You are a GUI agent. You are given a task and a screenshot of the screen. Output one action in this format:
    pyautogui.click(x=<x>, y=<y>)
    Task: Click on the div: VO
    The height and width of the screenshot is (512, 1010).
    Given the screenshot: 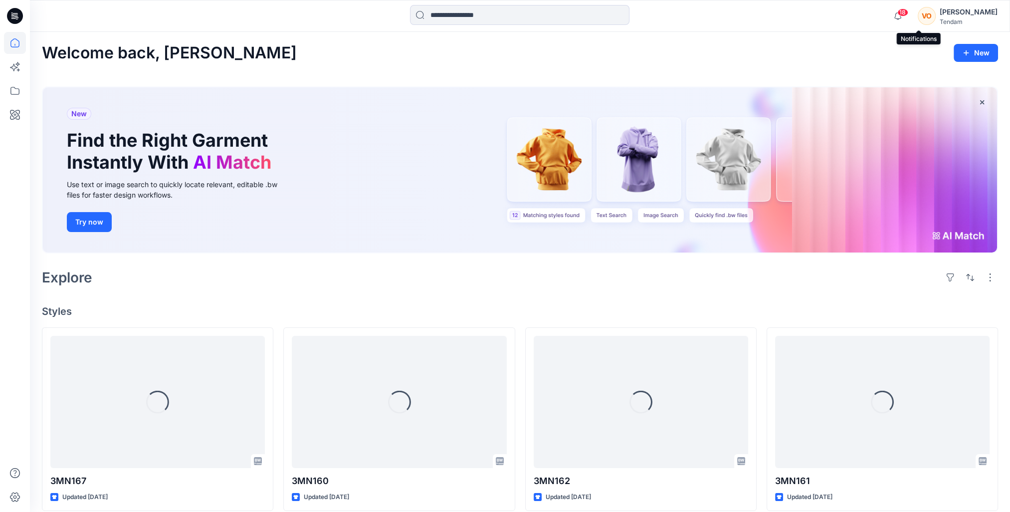 What is the action you would take?
    pyautogui.click(x=927, y=16)
    